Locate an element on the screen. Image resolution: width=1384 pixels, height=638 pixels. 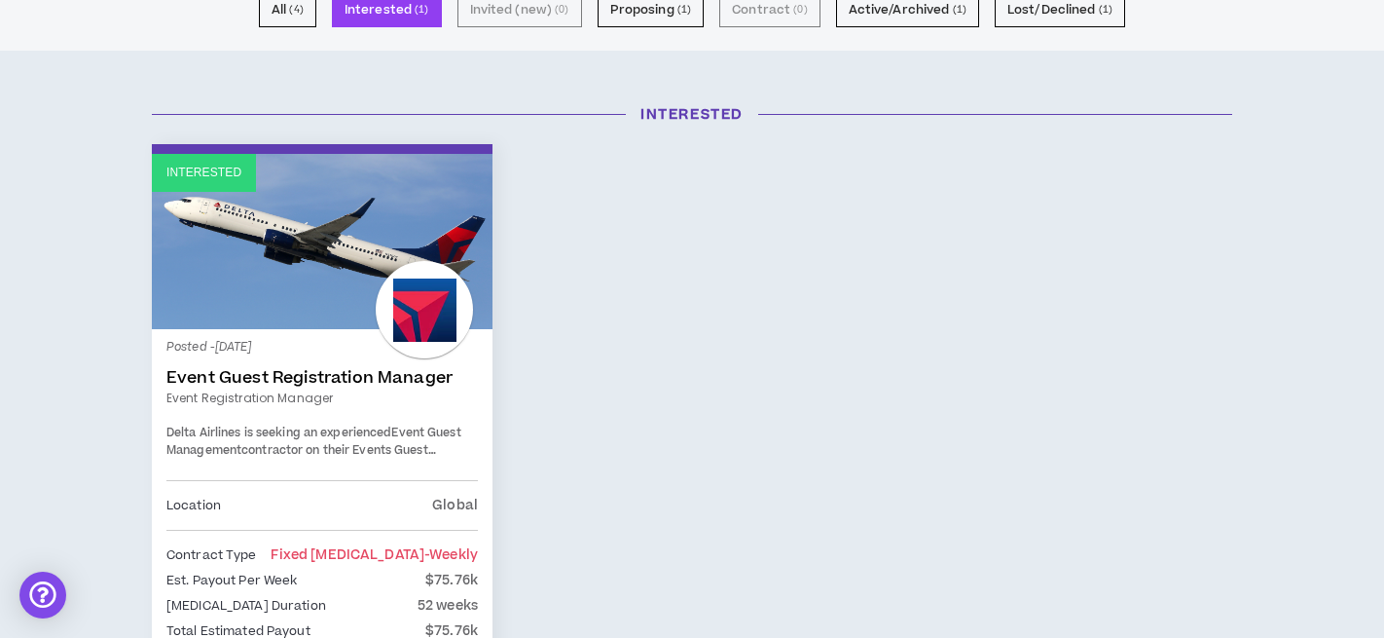
small: ( 4 ) is located at coordinates (296, 10).